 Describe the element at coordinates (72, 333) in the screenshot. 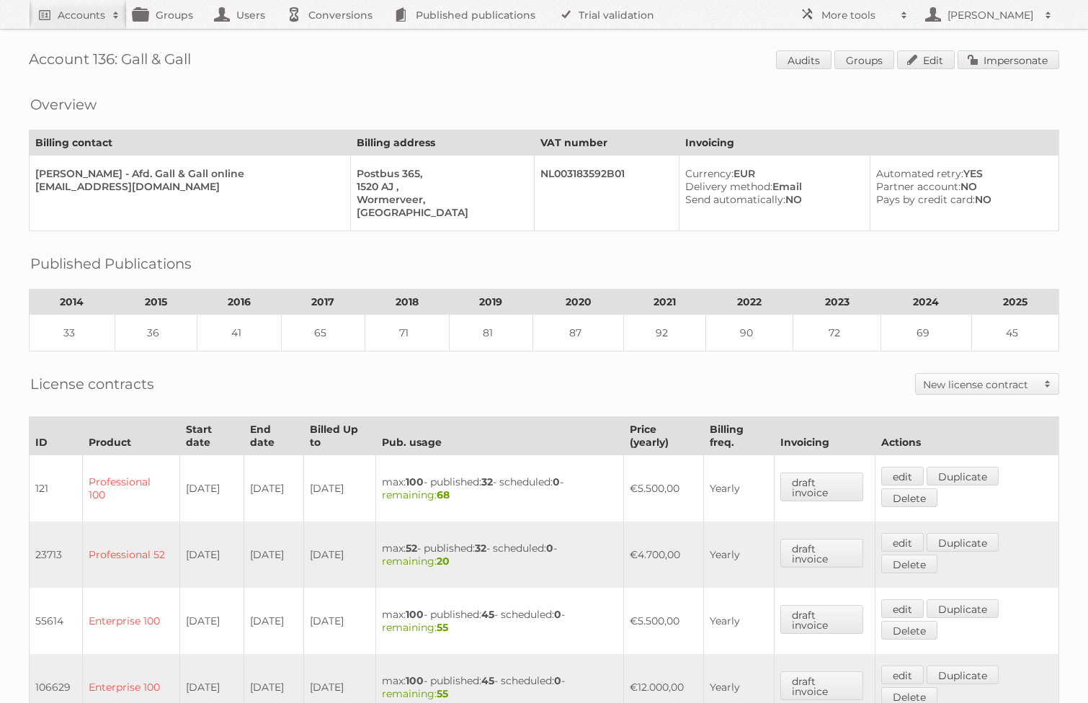

I see `td: 33` at that location.